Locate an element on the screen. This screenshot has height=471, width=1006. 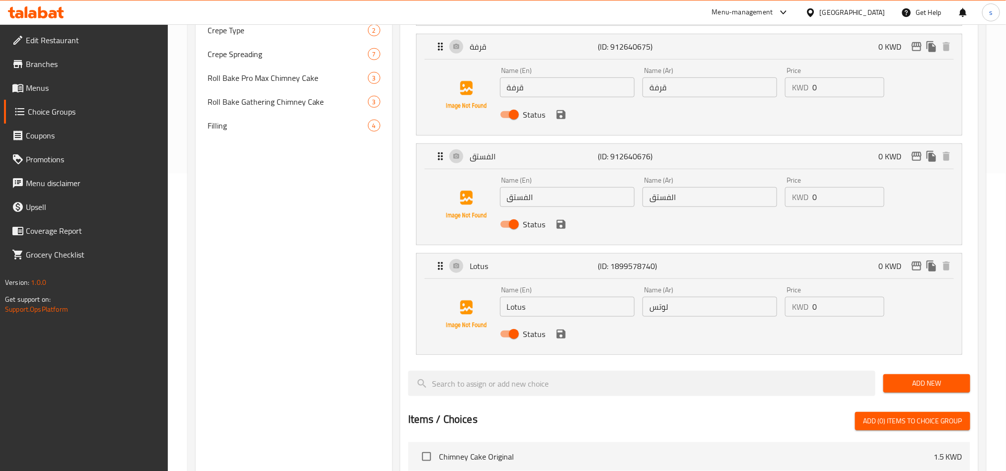
img: قرفة is located at coordinates (466, 95).